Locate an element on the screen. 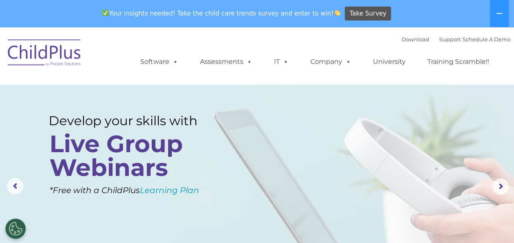 This screenshot has height=243, width=514. span: Last name is located at coordinates (126, 57).